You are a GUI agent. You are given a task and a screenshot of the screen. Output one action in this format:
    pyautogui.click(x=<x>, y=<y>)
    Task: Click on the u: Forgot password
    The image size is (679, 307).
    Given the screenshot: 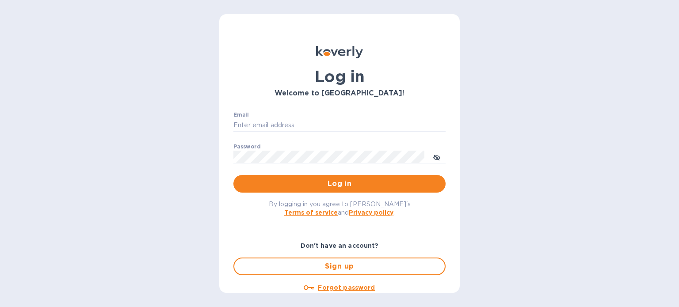 What is the action you would take?
    pyautogui.click(x=346, y=288)
    